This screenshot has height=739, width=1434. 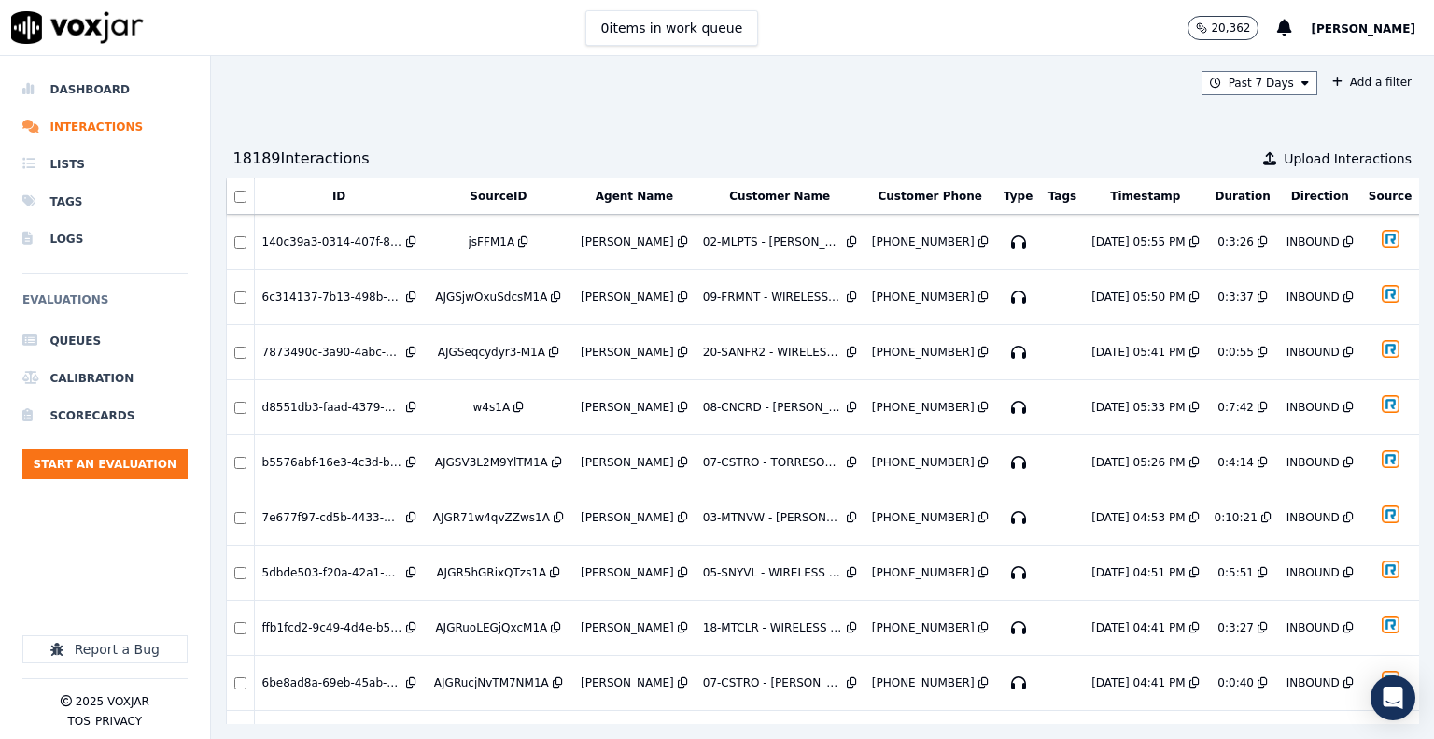 I want to click on li: Tags, so click(x=105, y=202).